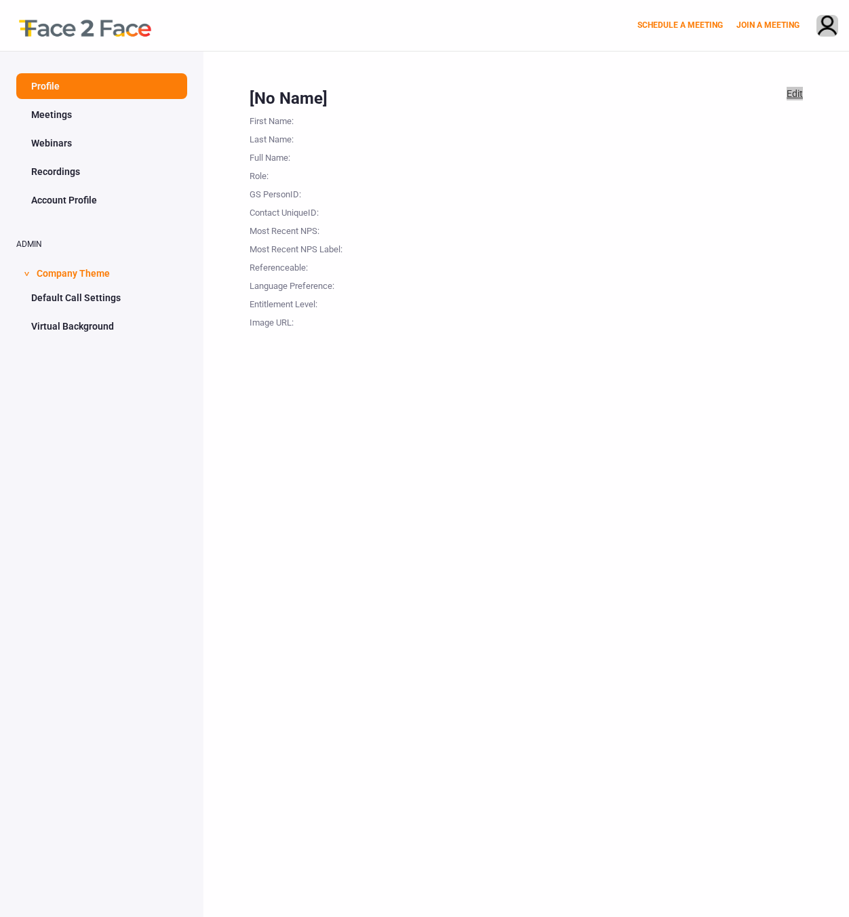  I want to click on a: Profile, so click(102, 86).